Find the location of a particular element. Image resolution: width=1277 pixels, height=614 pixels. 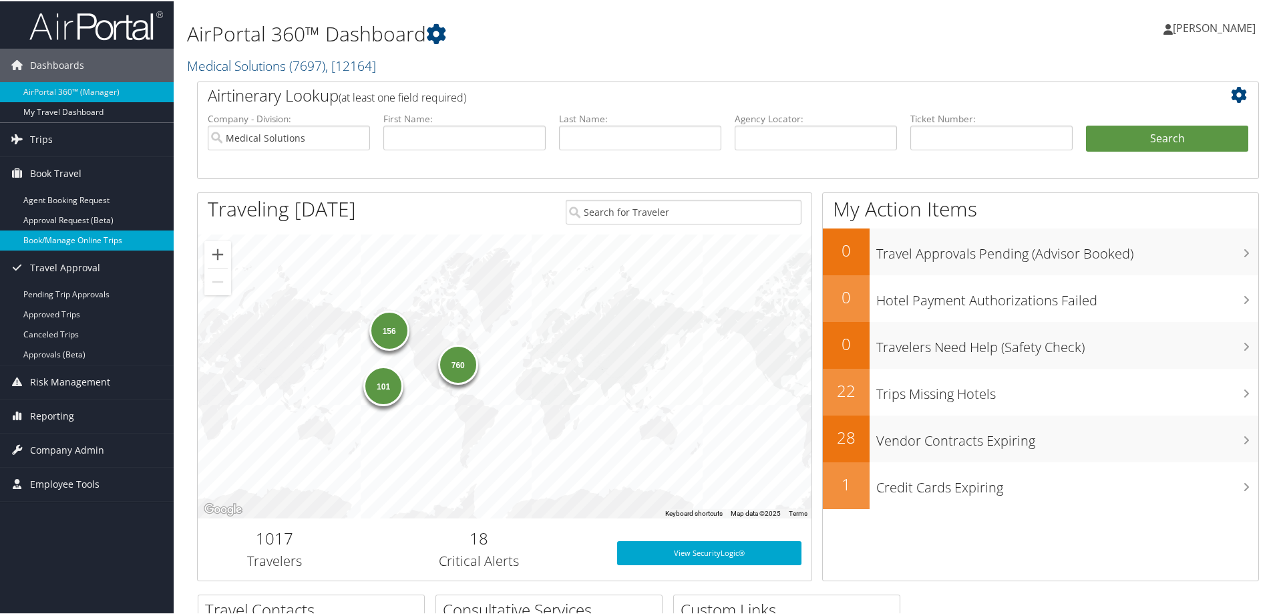

h3: Hotel Payment Authorizations Failed is located at coordinates (1067, 296).